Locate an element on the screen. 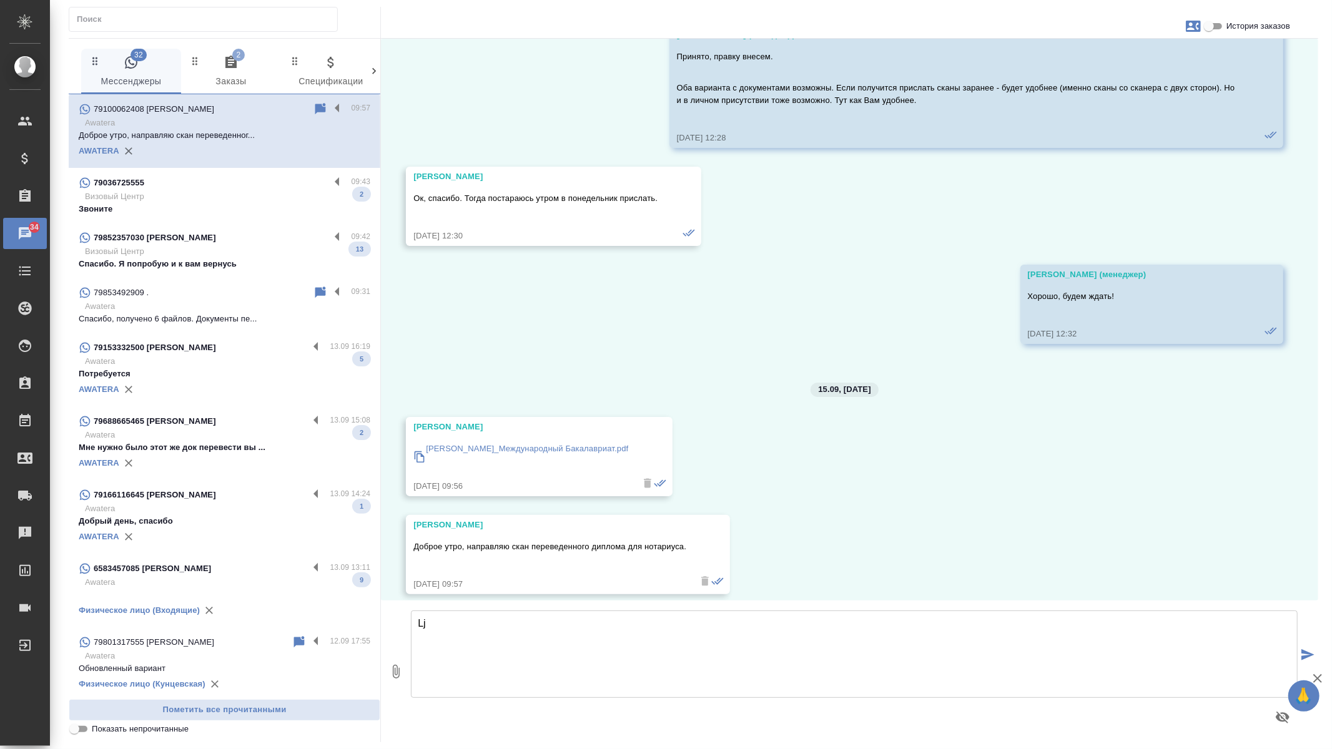 The image size is (1332, 749). p: 13.09 16:19 is located at coordinates (350, 347).